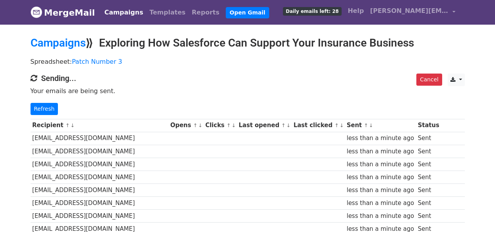  Describe the element at coordinates (248, 91) in the screenshot. I see `p: Your emails are being sent.` at that location.